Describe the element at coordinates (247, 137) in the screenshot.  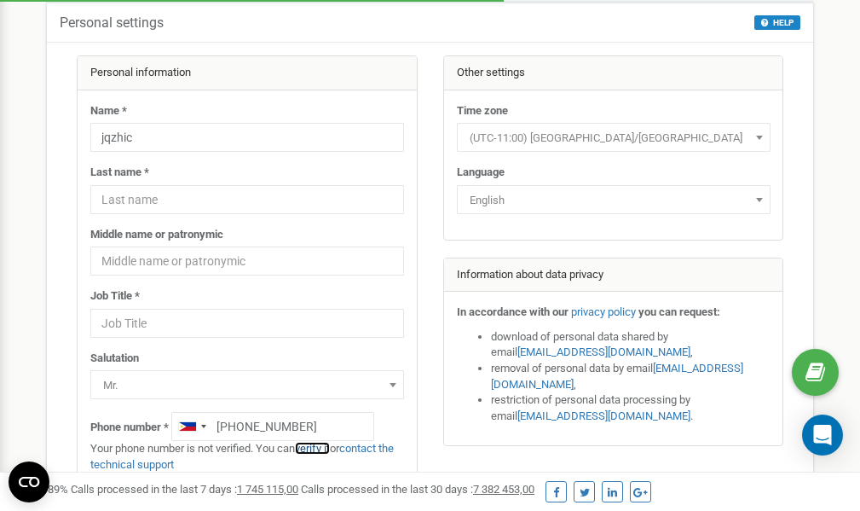
I see `input: Name` at that location.